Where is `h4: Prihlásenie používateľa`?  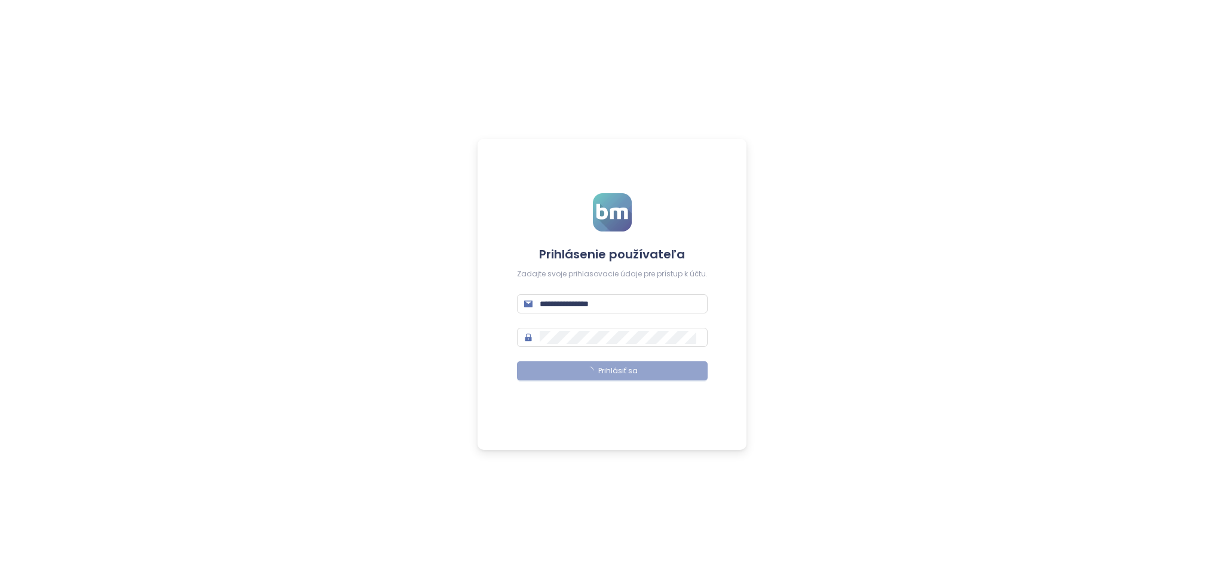 h4: Prihlásenie používateľa is located at coordinates (612, 254).